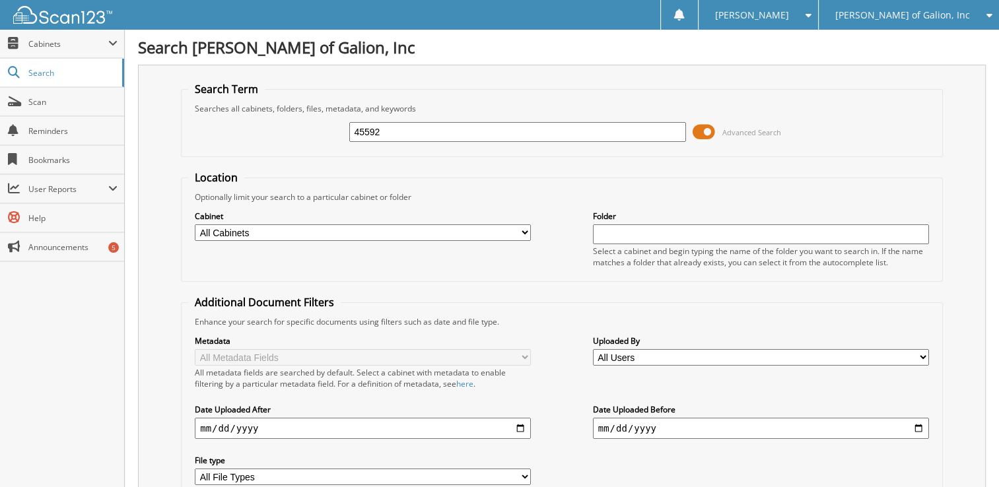 The width and height of the screenshot is (999, 487). Describe the element at coordinates (264, 302) in the screenshot. I see `legend: Additional Document Filters` at that location.